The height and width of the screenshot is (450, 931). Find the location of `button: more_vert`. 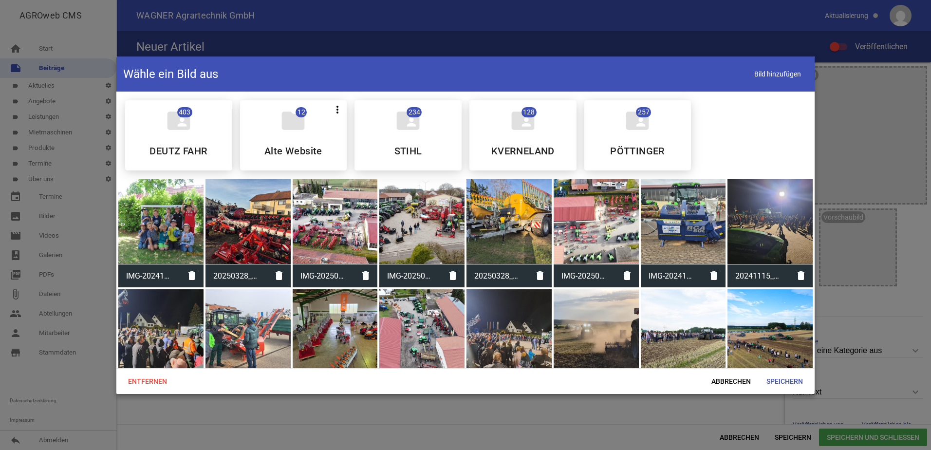

button: more_vert is located at coordinates (337, 109).